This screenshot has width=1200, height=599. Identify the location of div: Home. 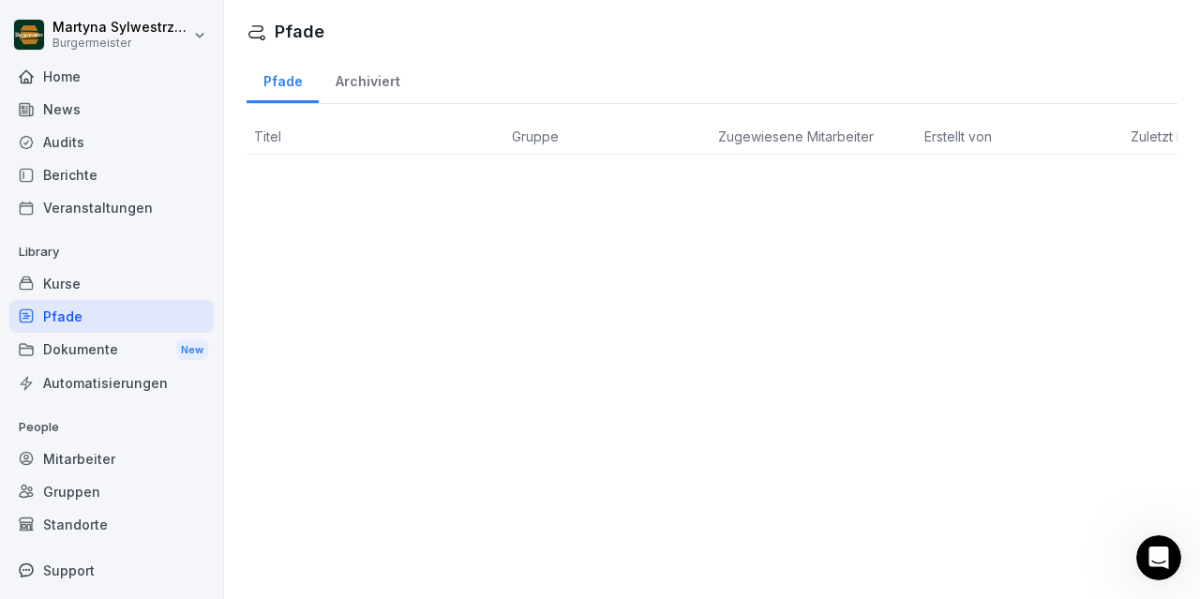
(112, 76).